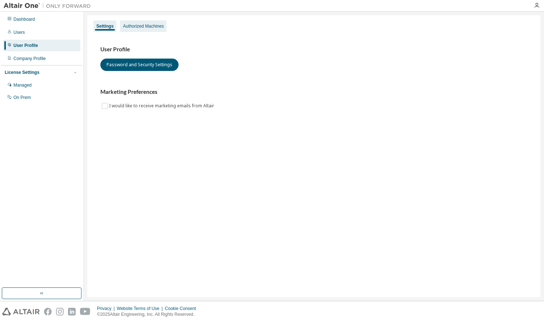 The height and width of the screenshot is (322, 544). Describe the element at coordinates (72, 311) in the screenshot. I see `img: linkedin.svg` at that location.